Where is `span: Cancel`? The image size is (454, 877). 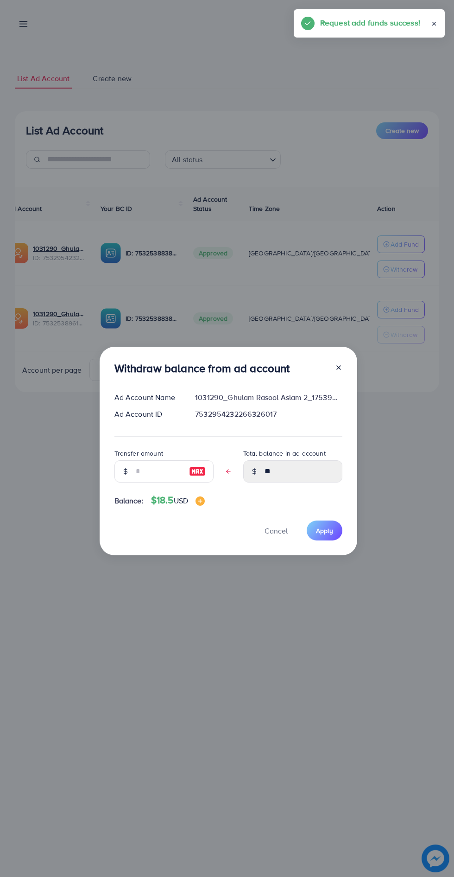 span: Cancel is located at coordinates (276, 531).